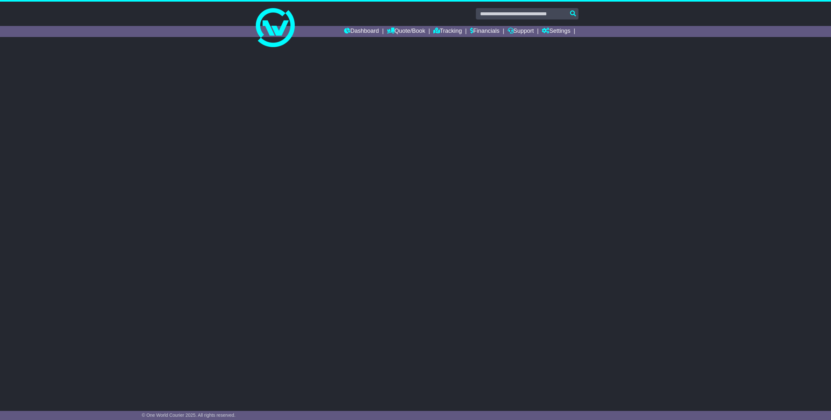  Describe the element at coordinates (448, 32) in the screenshot. I see `a: Tracking` at that location.